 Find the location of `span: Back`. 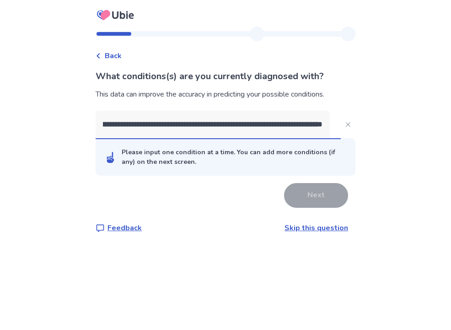

span: Back is located at coordinates (113, 56).